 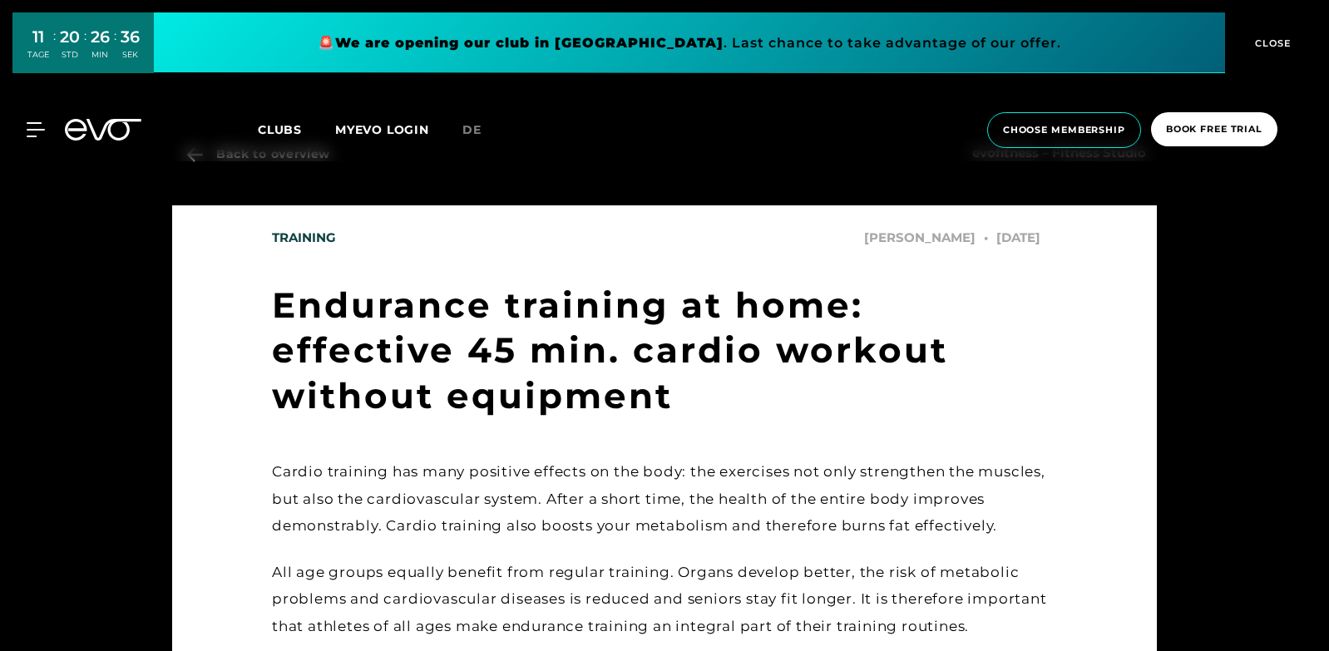 I want to click on a: book free trial, so click(x=1214, y=130).